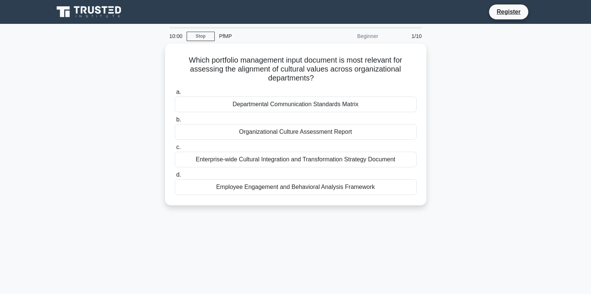  What do you see at coordinates (296, 132) in the screenshot?
I see `div: Organizational Culture Assessment Report` at bounding box center [296, 132].